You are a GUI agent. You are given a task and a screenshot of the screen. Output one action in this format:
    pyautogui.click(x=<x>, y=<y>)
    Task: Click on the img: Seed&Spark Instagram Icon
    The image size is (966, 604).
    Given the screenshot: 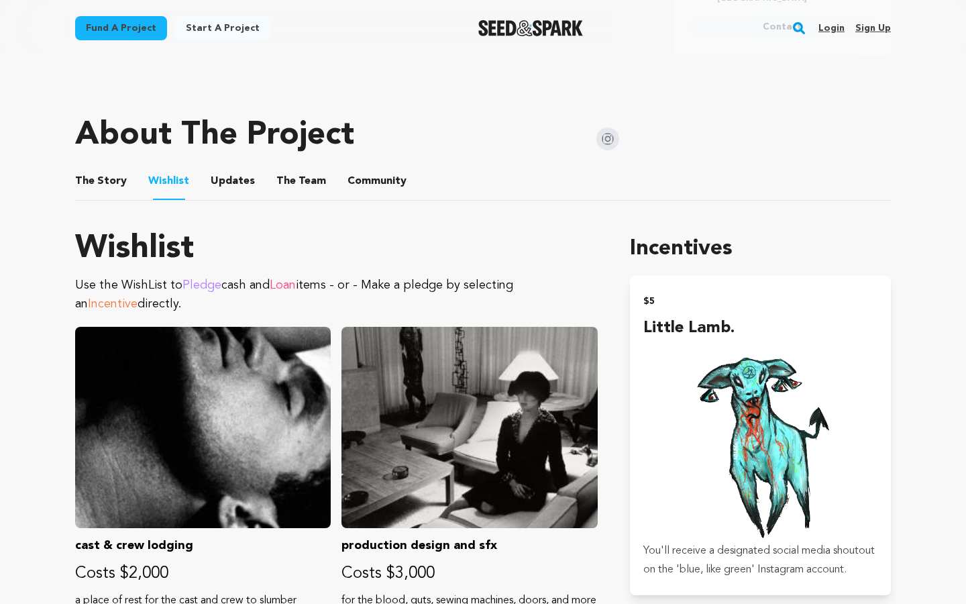 What is the action you would take?
    pyautogui.click(x=608, y=139)
    